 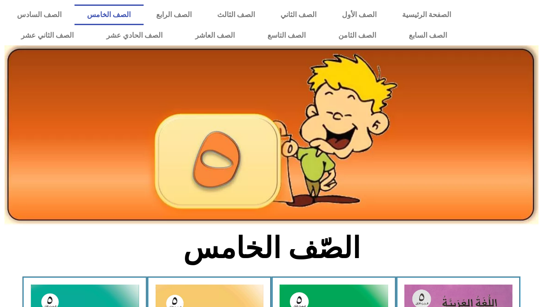 I want to click on a: الصف الثامن, so click(x=357, y=35).